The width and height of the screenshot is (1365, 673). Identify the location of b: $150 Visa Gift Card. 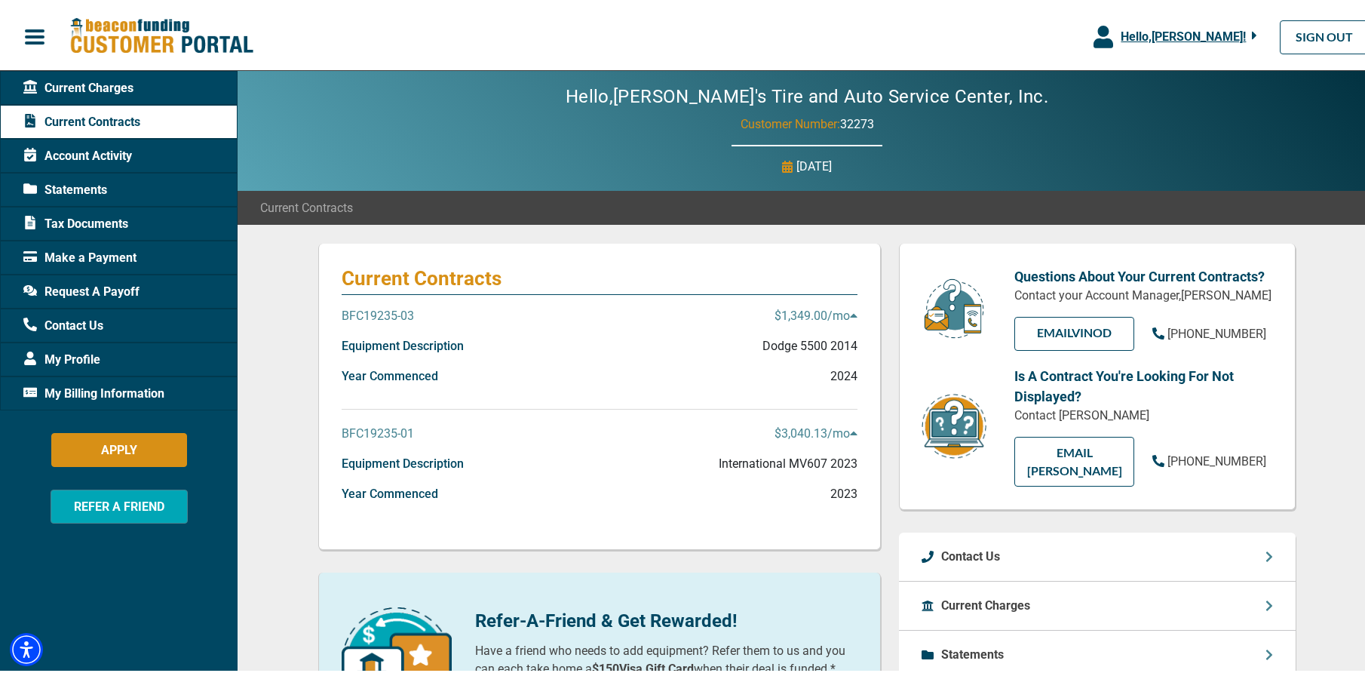
(643, 665).